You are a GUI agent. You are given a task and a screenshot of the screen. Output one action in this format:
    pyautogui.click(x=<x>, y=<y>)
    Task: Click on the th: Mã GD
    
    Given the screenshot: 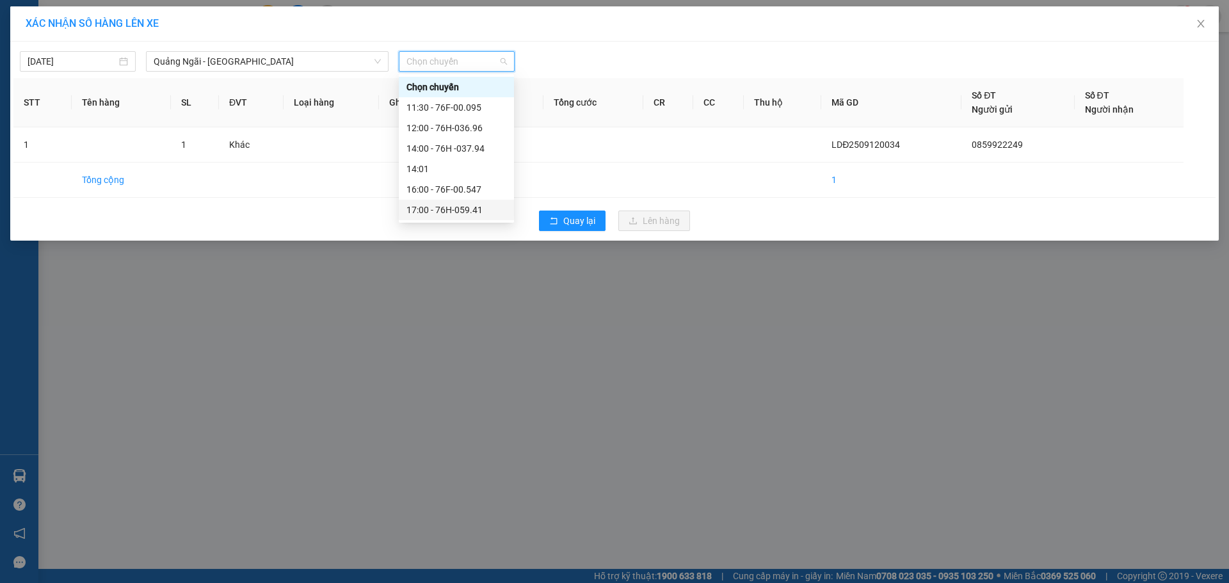 What is the action you would take?
    pyautogui.click(x=891, y=102)
    